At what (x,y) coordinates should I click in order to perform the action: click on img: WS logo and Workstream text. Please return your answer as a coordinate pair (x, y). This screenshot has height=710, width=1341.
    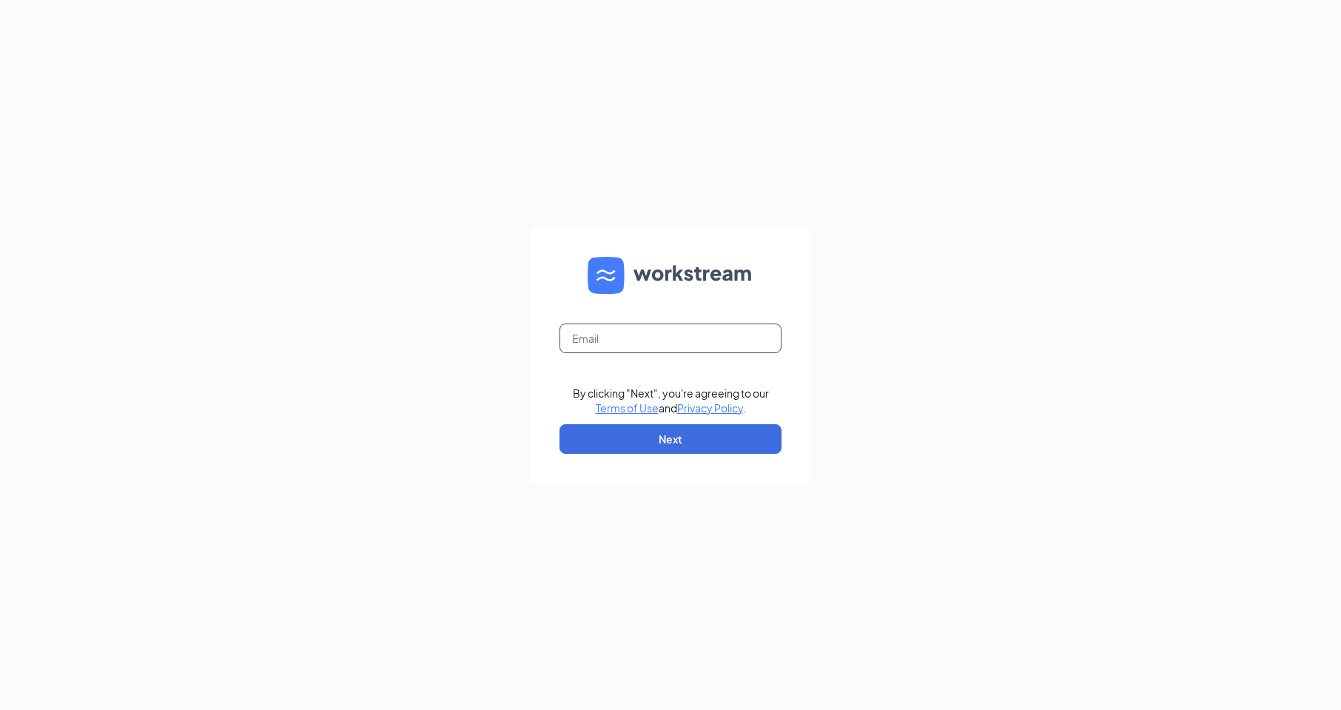
    Looking at the image, I should click on (671, 275).